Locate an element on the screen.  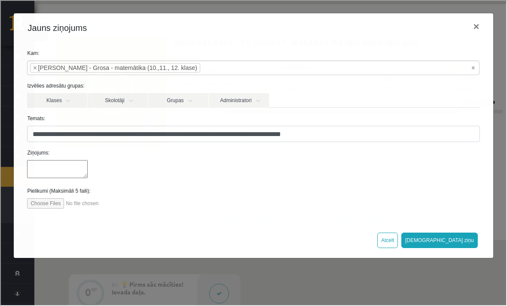
a: Grupas is located at coordinates (177, 100).